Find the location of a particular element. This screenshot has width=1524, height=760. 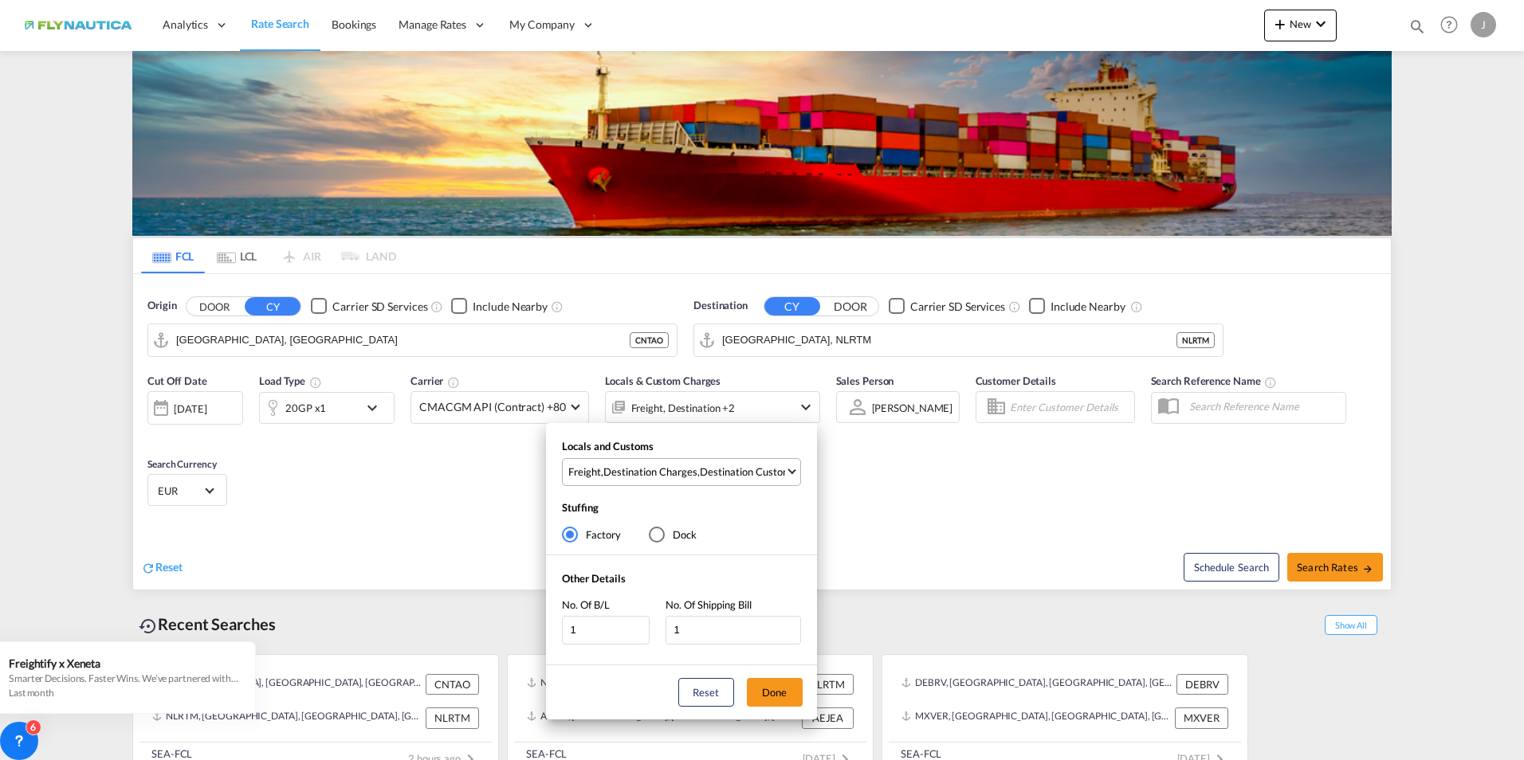

span: Stuffing is located at coordinates (580, 508).